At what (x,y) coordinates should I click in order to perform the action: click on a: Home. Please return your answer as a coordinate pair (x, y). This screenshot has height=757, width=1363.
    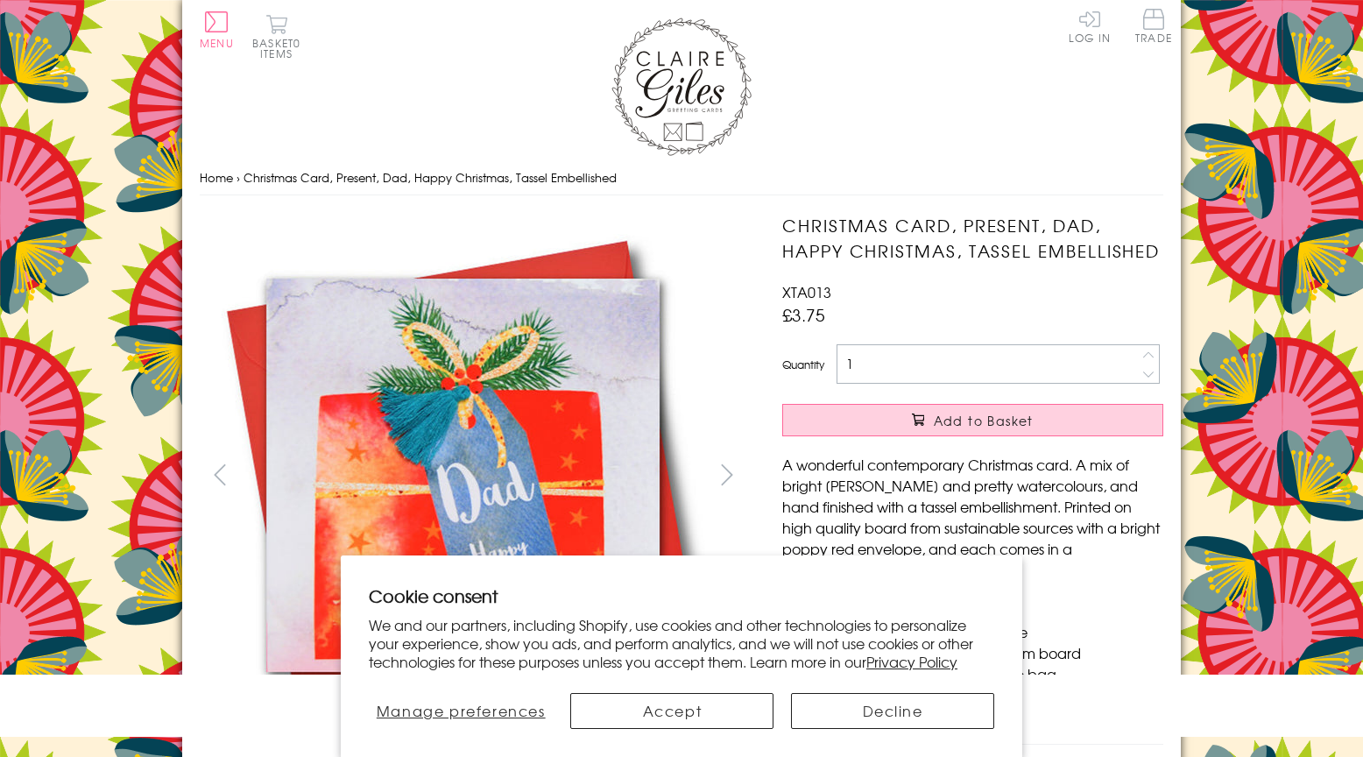
    Looking at the image, I should click on (216, 177).